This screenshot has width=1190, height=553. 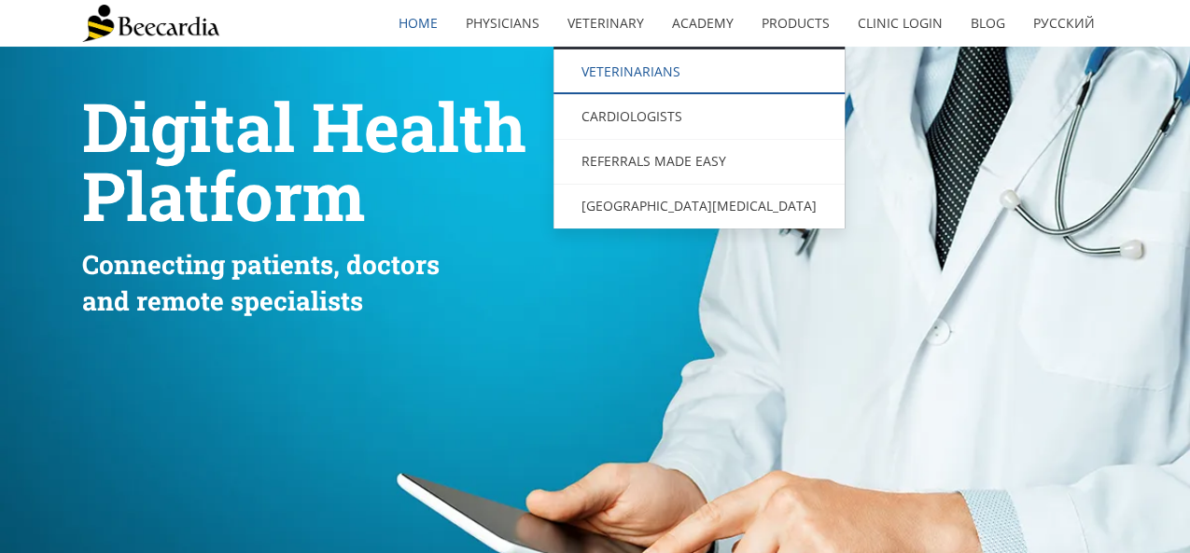 I want to click on a: Blog, so click(x=987, y=23).